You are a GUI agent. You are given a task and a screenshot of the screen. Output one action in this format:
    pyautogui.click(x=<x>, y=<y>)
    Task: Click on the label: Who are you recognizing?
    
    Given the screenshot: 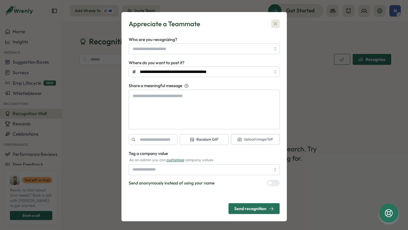 What is the action you would take?
    pyautogui.click(x=153, y=40)
    